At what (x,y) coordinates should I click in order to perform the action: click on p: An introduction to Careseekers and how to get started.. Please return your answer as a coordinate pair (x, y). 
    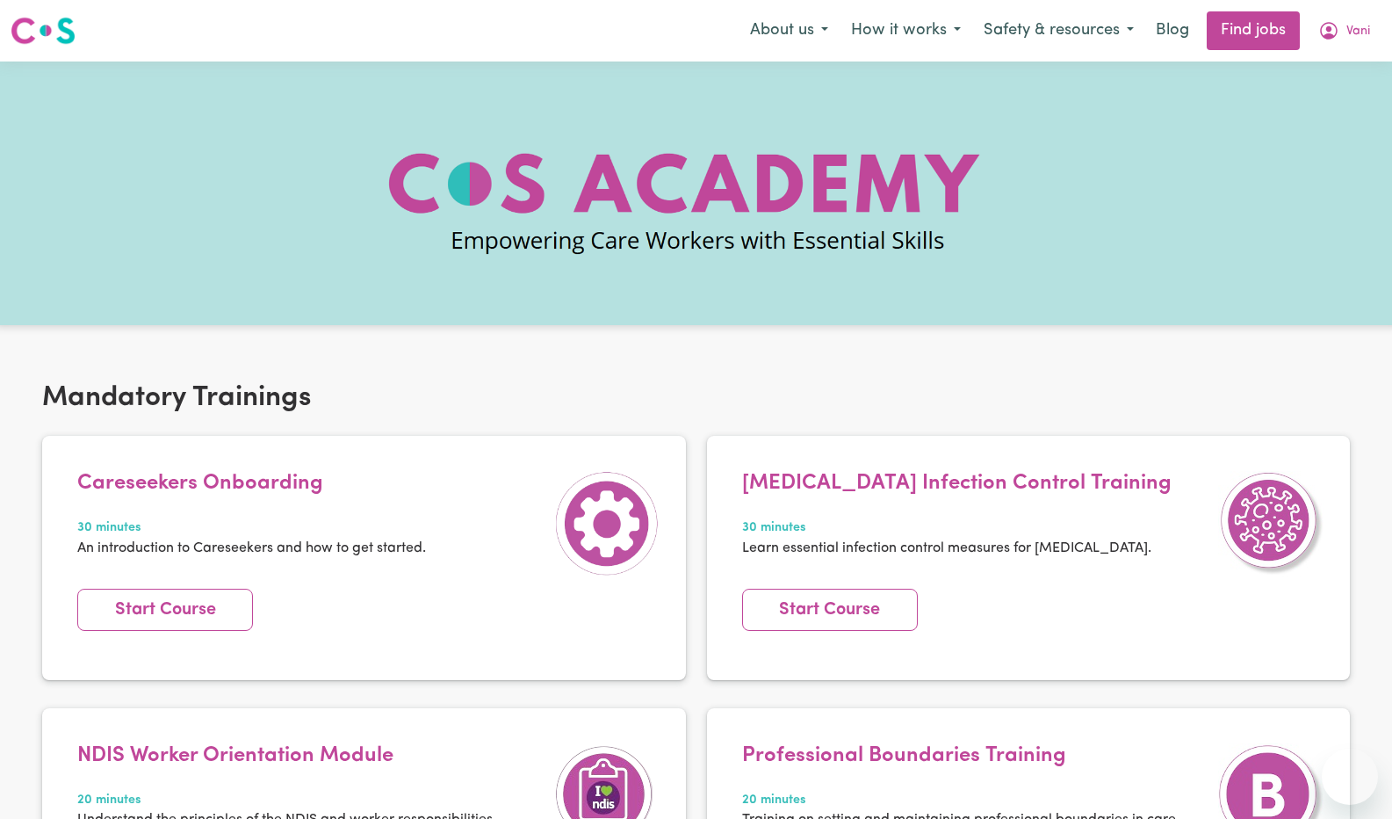
    Looking at the image, I should click on (251, 548).